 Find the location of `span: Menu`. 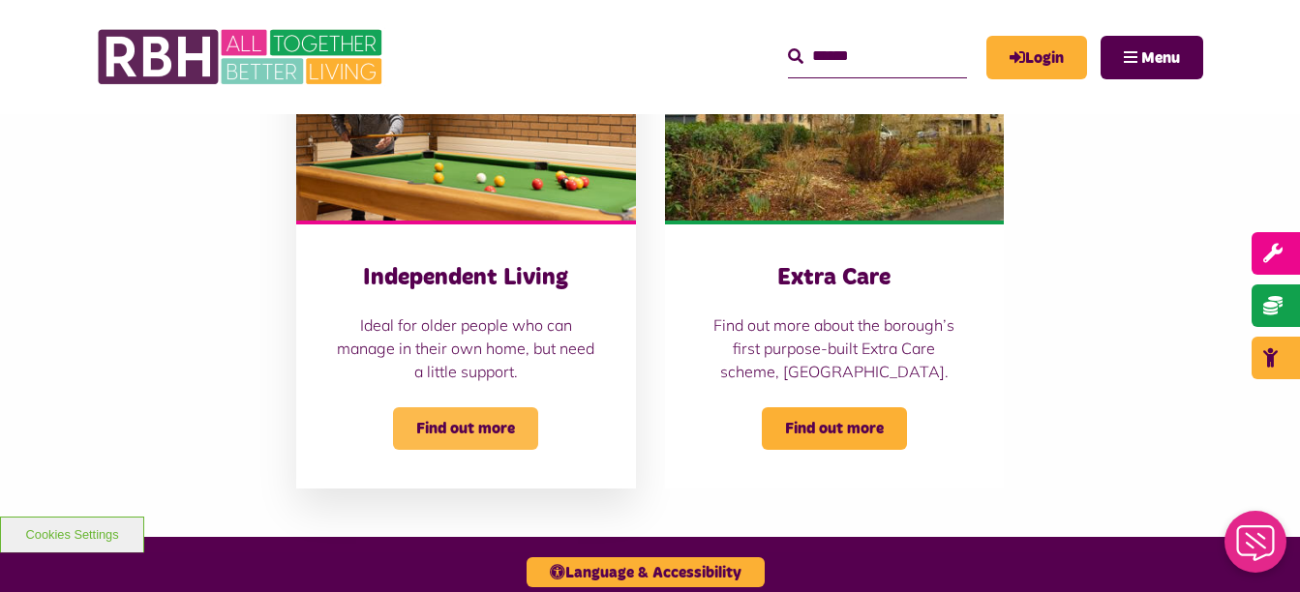

span: Menu is located at coordinates (1161, 58).